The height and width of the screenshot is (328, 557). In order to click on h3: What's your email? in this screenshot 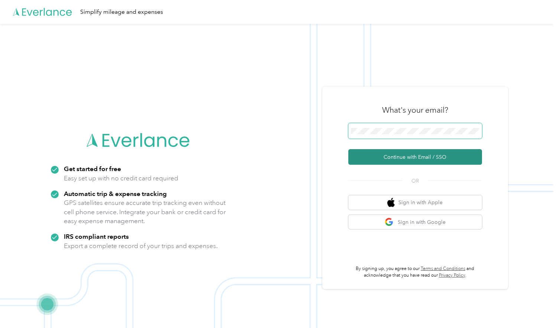, I will do `click(415, 110)`.